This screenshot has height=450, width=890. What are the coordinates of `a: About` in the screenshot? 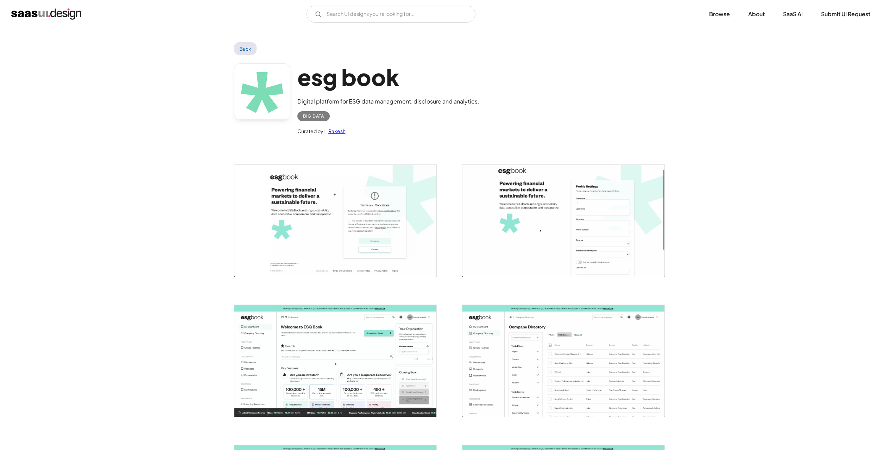 It's located at (756, 14).